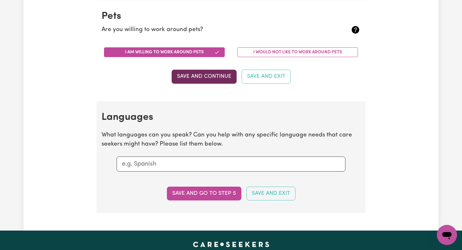 This screenshot has width=462, height=250. What do you see at coordinates (231, 245) in the screenshot?
I see `a: Careseekers home page` at bounding box center [231, 245].